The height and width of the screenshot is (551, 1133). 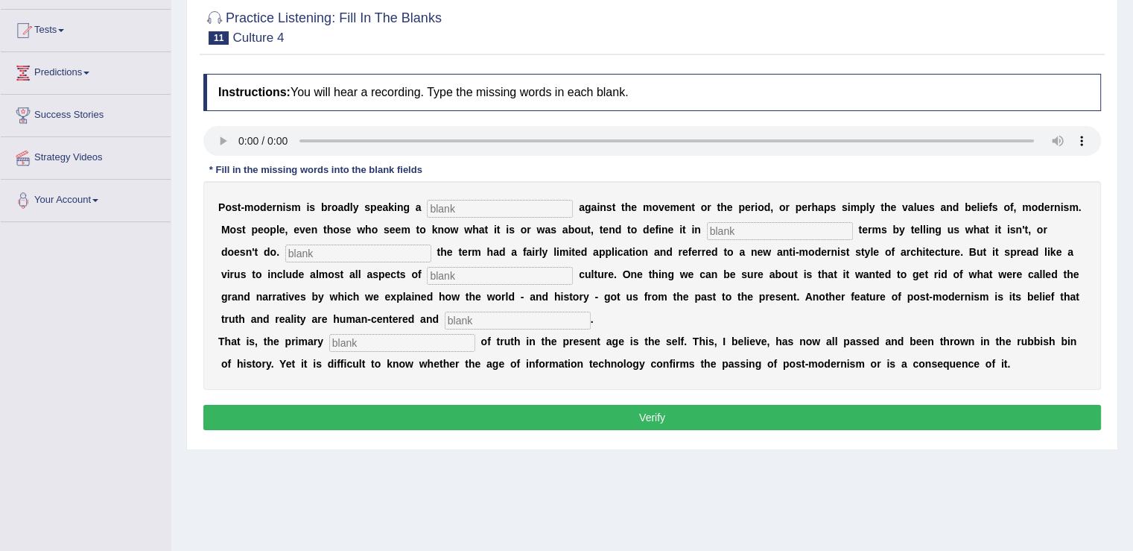 What do you see at coordinates (915, 207) in the screenshot?
I see `b: l` at bounding box center [915, 207].